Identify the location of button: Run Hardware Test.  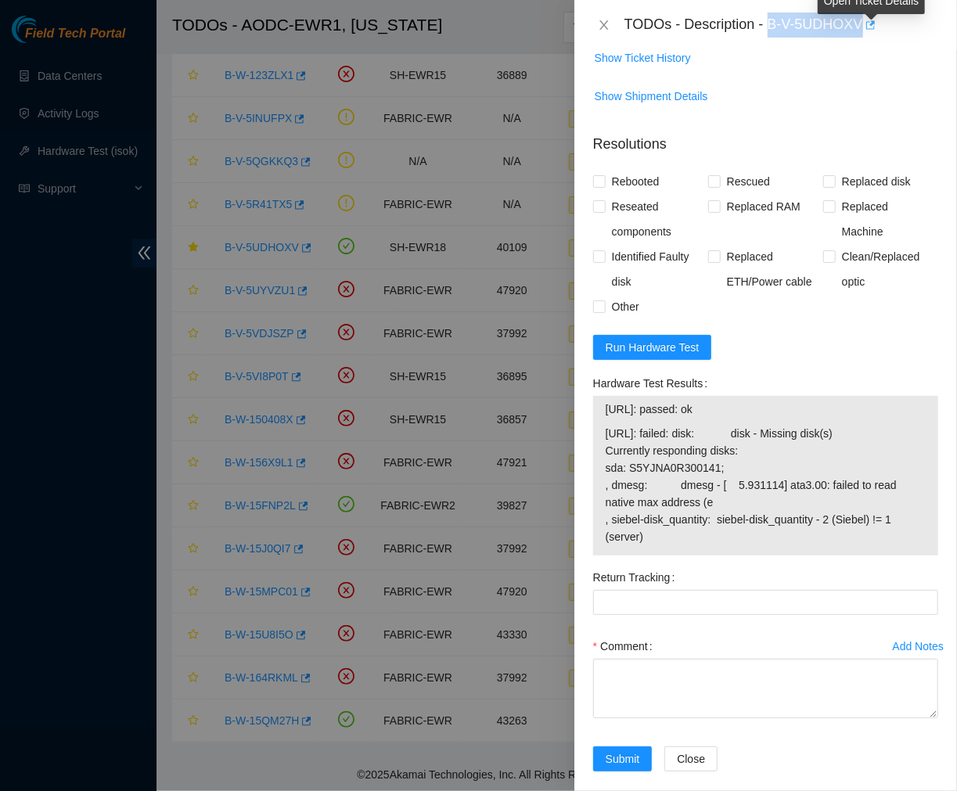
(653, 347).